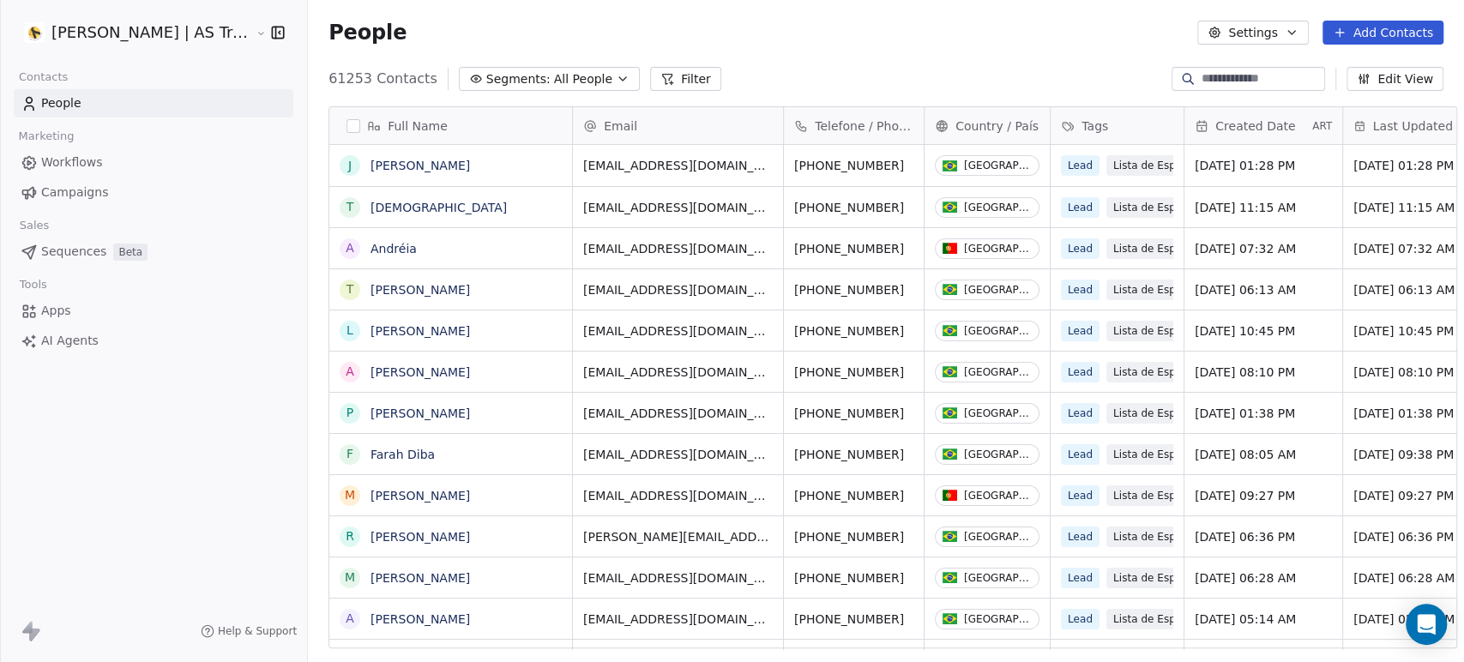 Image resolution: width=1464 pixels, height=662 pixels. Describe the element at coordinates (72, 162) in the screenshot. I see `span: Workflows` at that location.